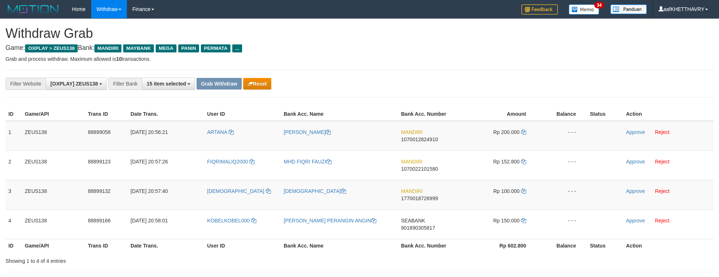 The height and width of the screenshot is (277, 719). I want to click on span: MEGA, so click(166, 48).